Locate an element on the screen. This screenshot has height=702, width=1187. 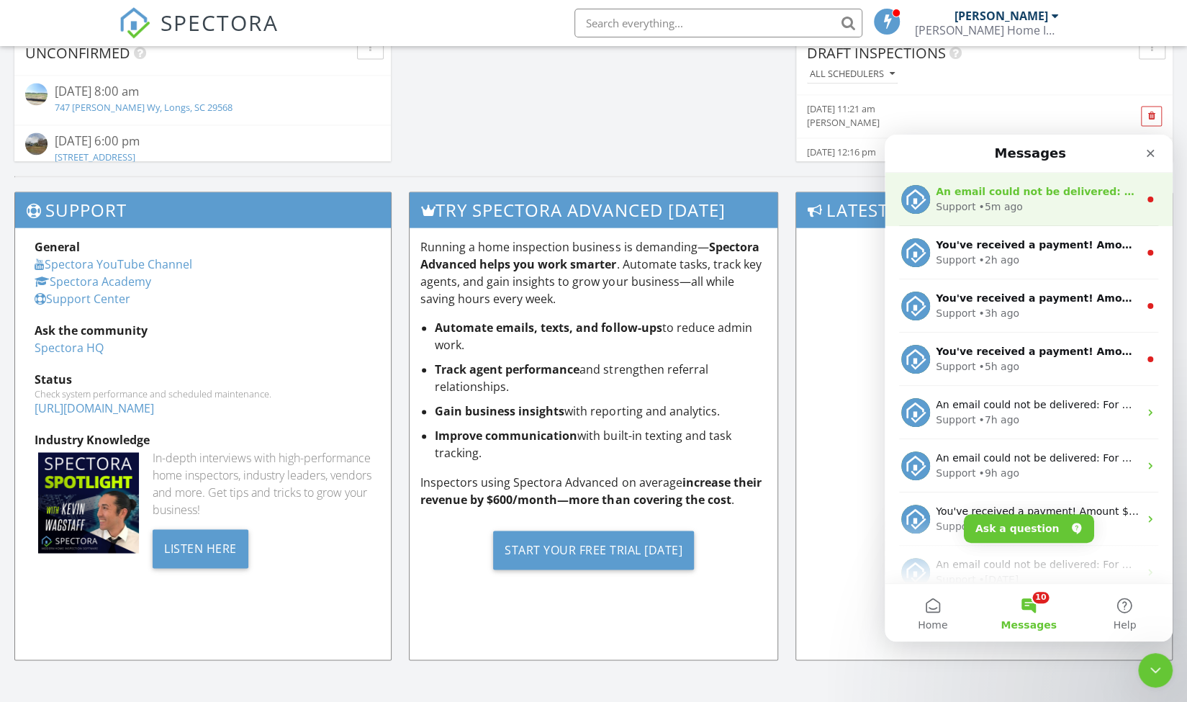
strong: increase their revenue by $600/month—more than covering the cost is located at coordinates (590, 490).